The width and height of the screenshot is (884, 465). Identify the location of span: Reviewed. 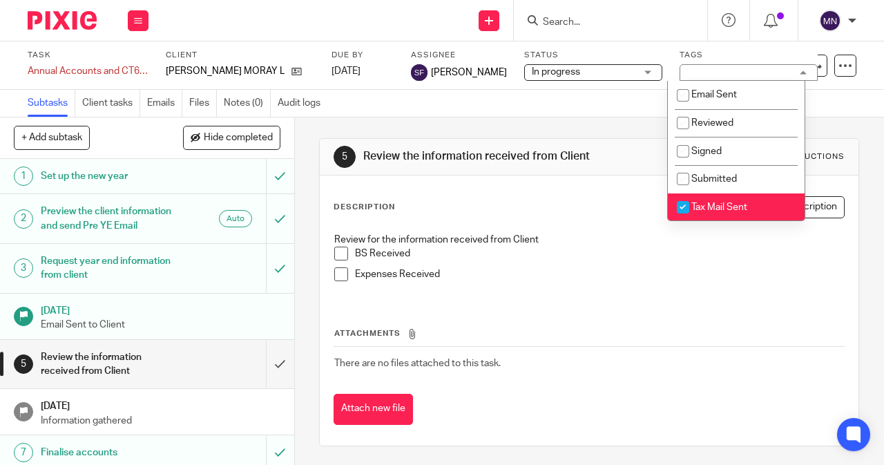
(712, 123).